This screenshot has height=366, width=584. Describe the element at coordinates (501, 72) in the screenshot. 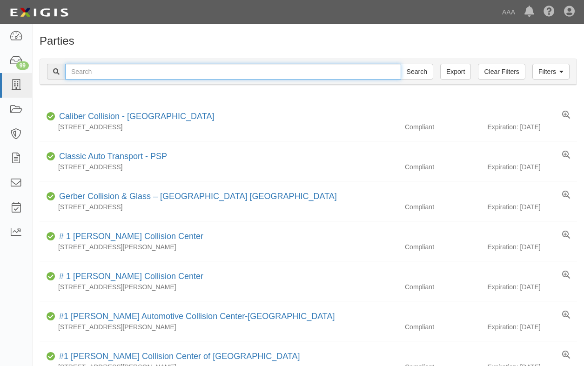

I see `a: Clear Filters` at that location.